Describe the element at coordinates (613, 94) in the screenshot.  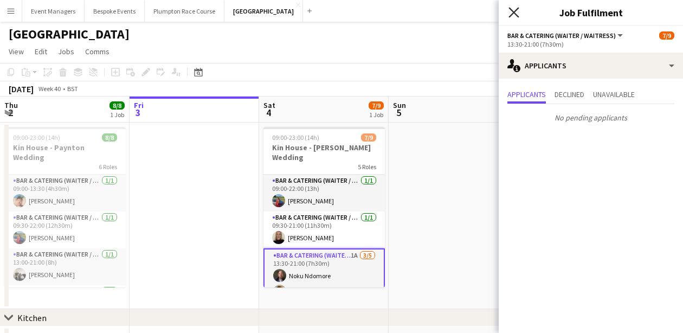
I see `span: Unavailable` at that location.